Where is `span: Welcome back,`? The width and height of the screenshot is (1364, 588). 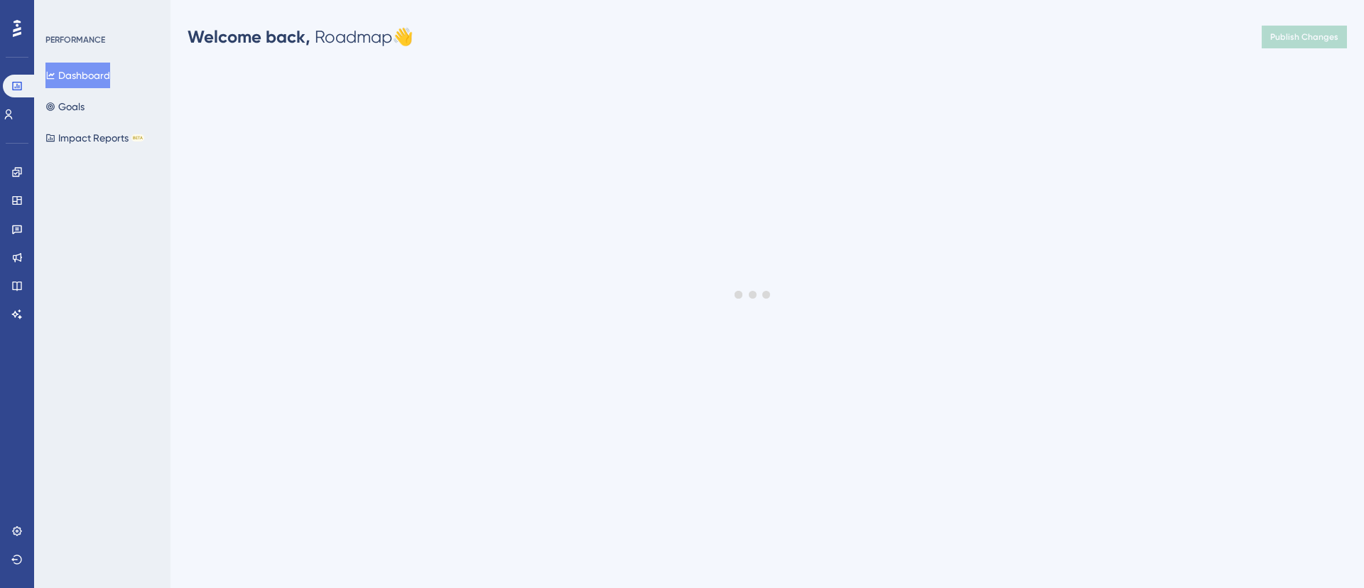 span: Welcome back, is located at coordinates (249, 36).